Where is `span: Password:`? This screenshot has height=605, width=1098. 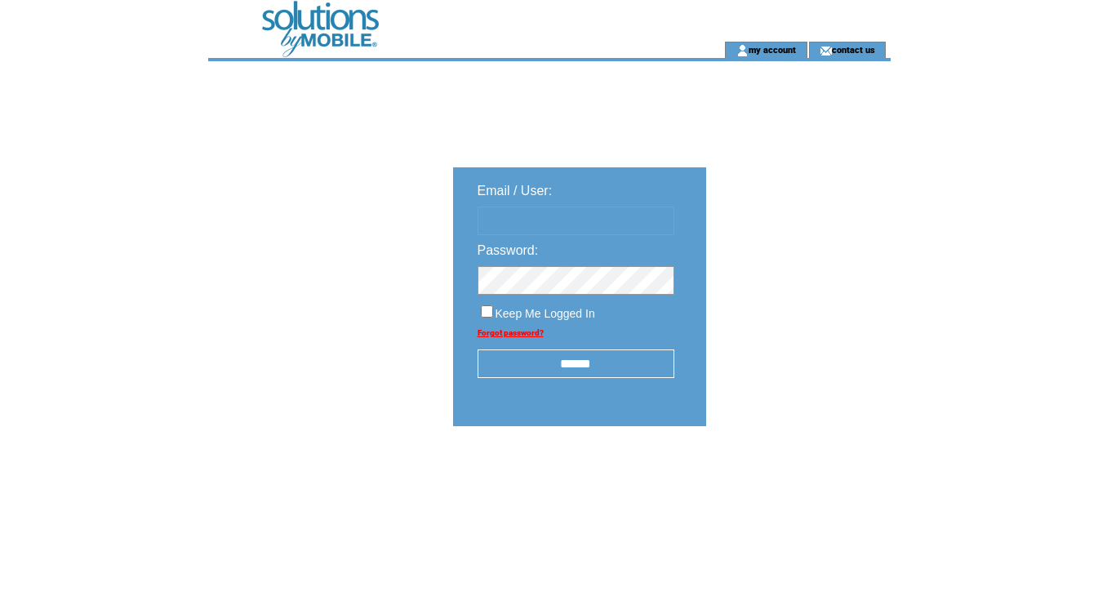
span: Password: is located at coordinates (508, 250).